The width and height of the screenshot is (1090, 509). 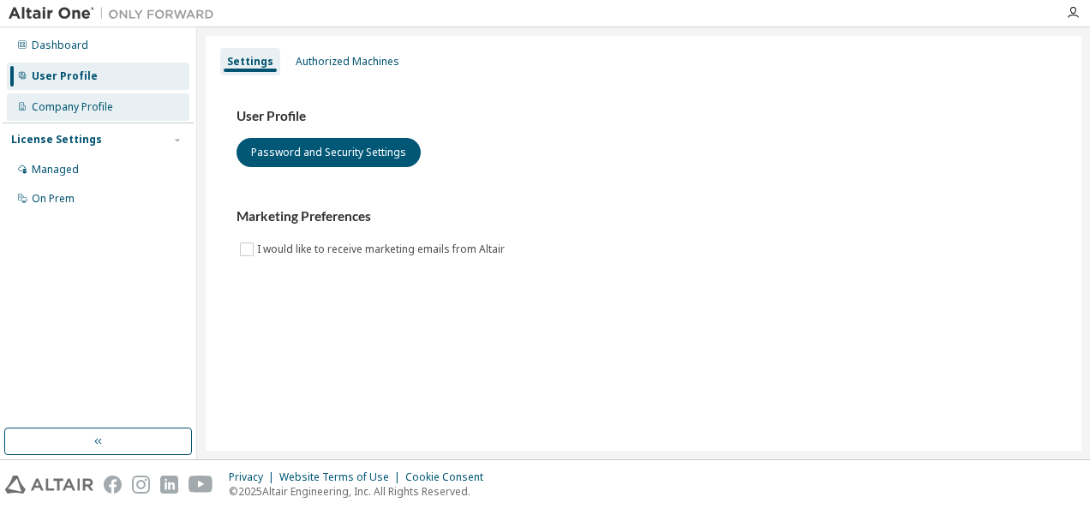 What do you see at coordinates (55, 170) in the screenshot?
I see `div: Managed` at bounding box center [55, 170].